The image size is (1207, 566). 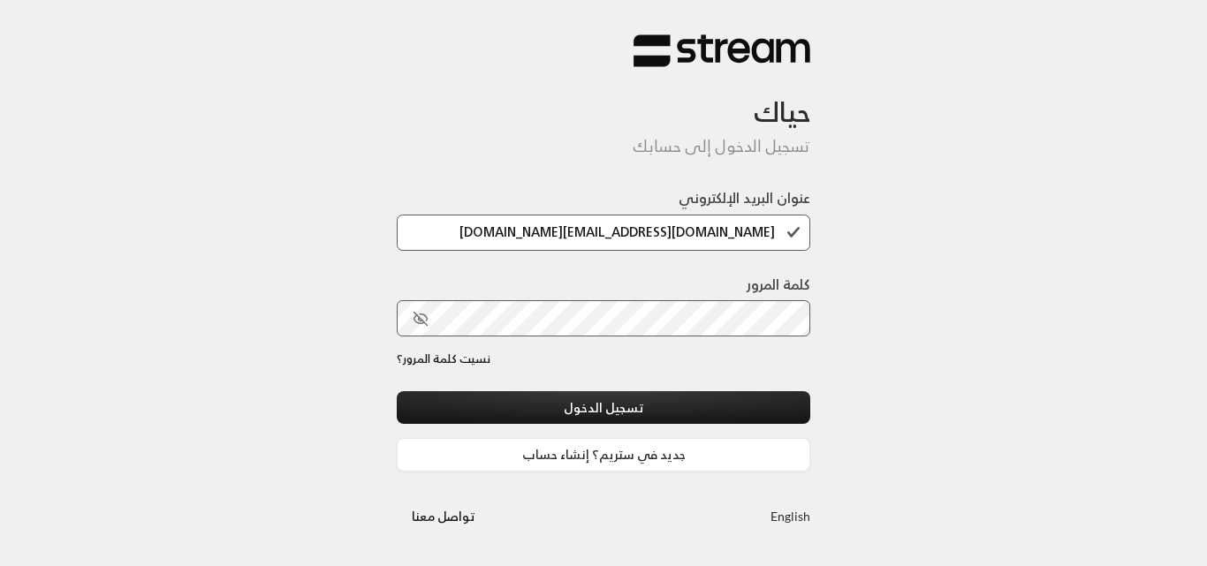 What do you see at coordinates (604, 454) in the screenshot?
I see `a: جديد في ستريم؟ إنشاء حساب` at bounding box center [604, 454].